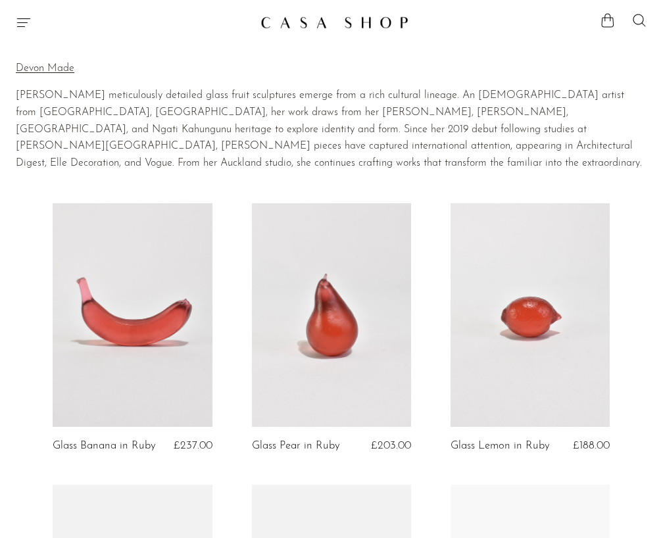  I want to click on p: Devon Made, so click(331, 69).